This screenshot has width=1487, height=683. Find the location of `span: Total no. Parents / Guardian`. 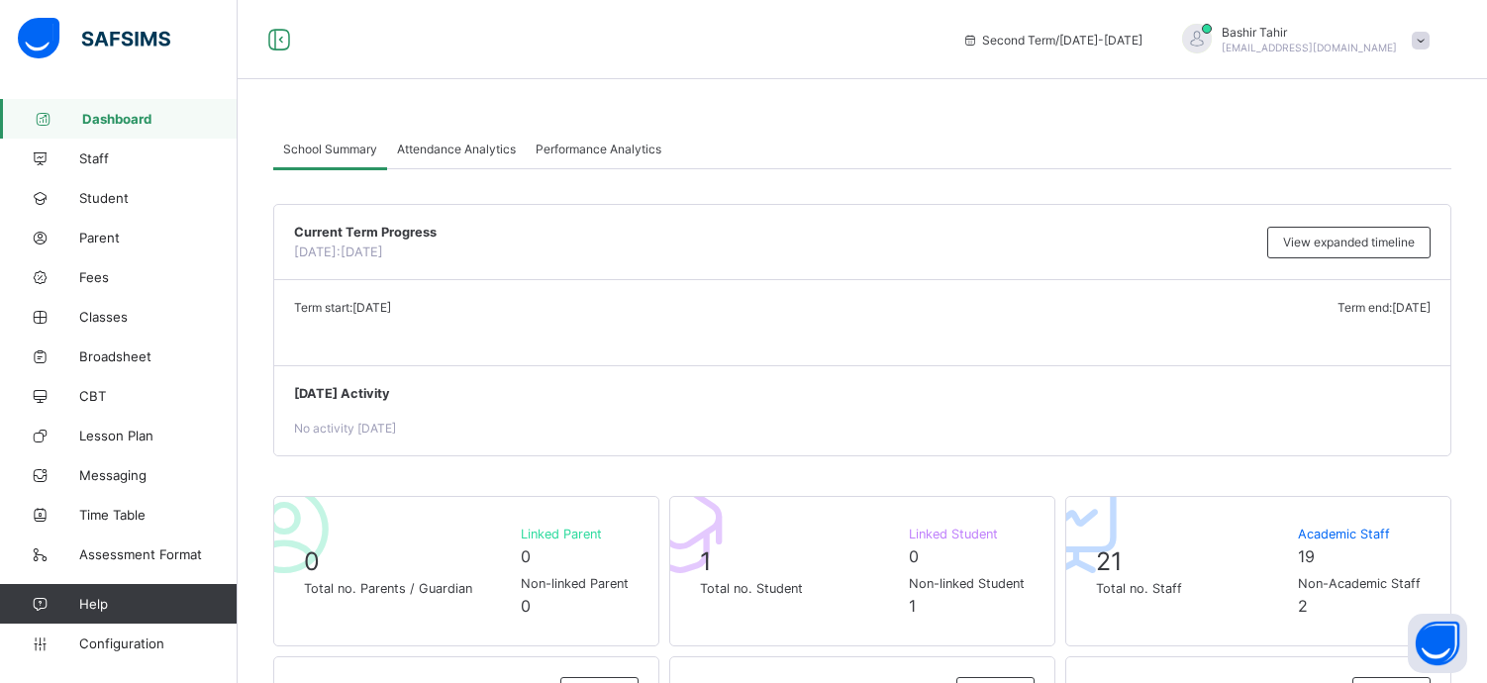

span: Total no. Parents / Guardian is located at coordinates (407, 588).